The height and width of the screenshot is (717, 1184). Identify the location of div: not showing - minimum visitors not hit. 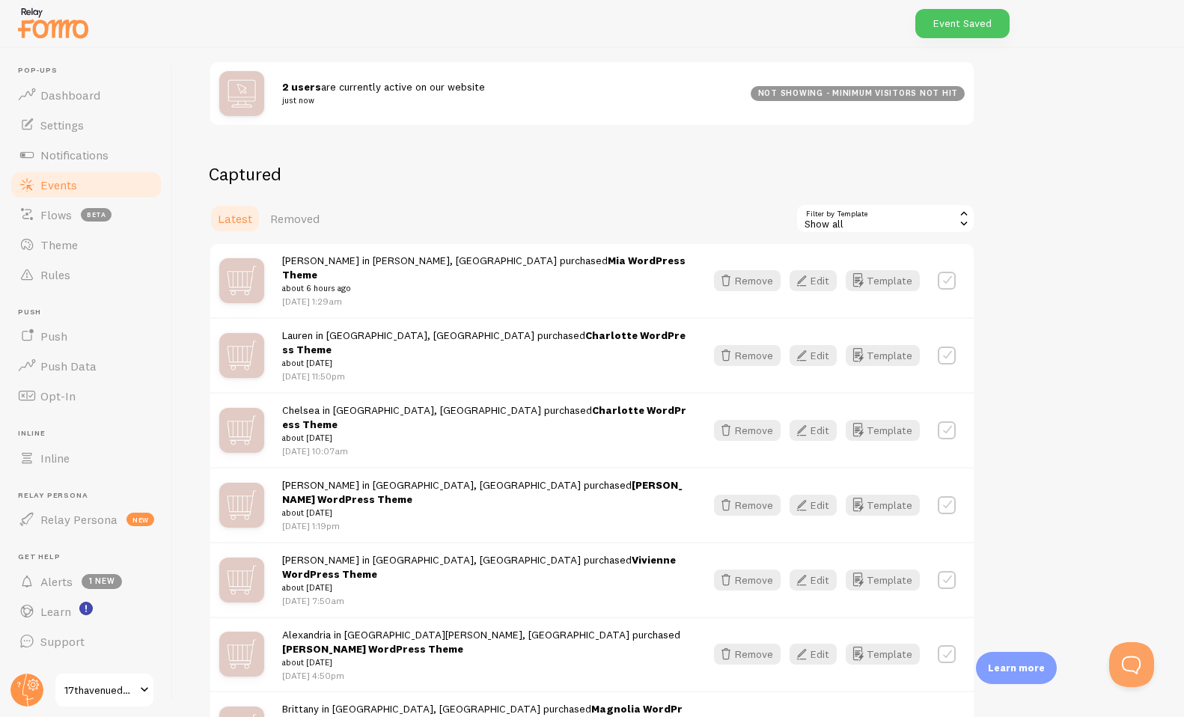
(857, 94).